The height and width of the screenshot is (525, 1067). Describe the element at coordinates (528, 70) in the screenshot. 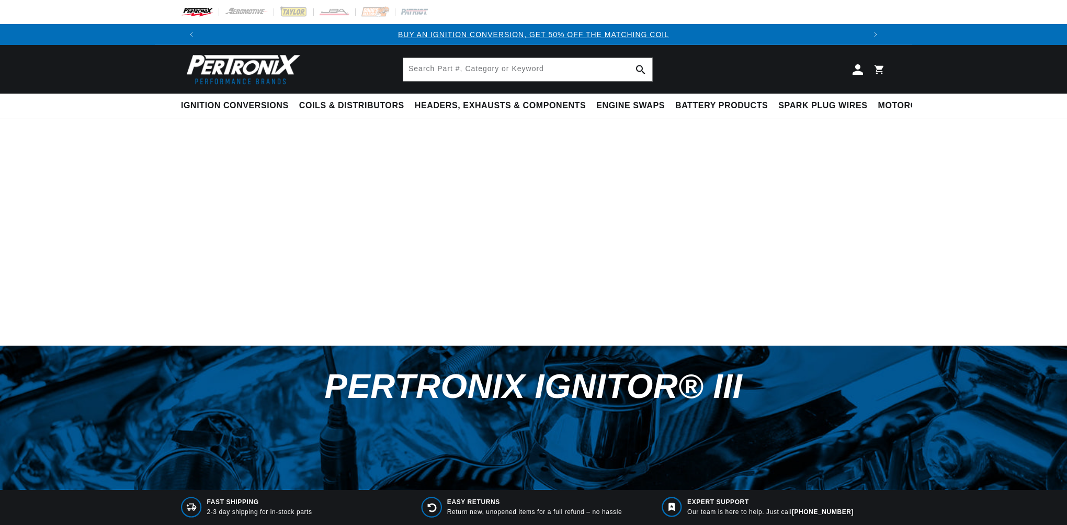

I see `input: Search Part #, Category or Keyword` at that location.